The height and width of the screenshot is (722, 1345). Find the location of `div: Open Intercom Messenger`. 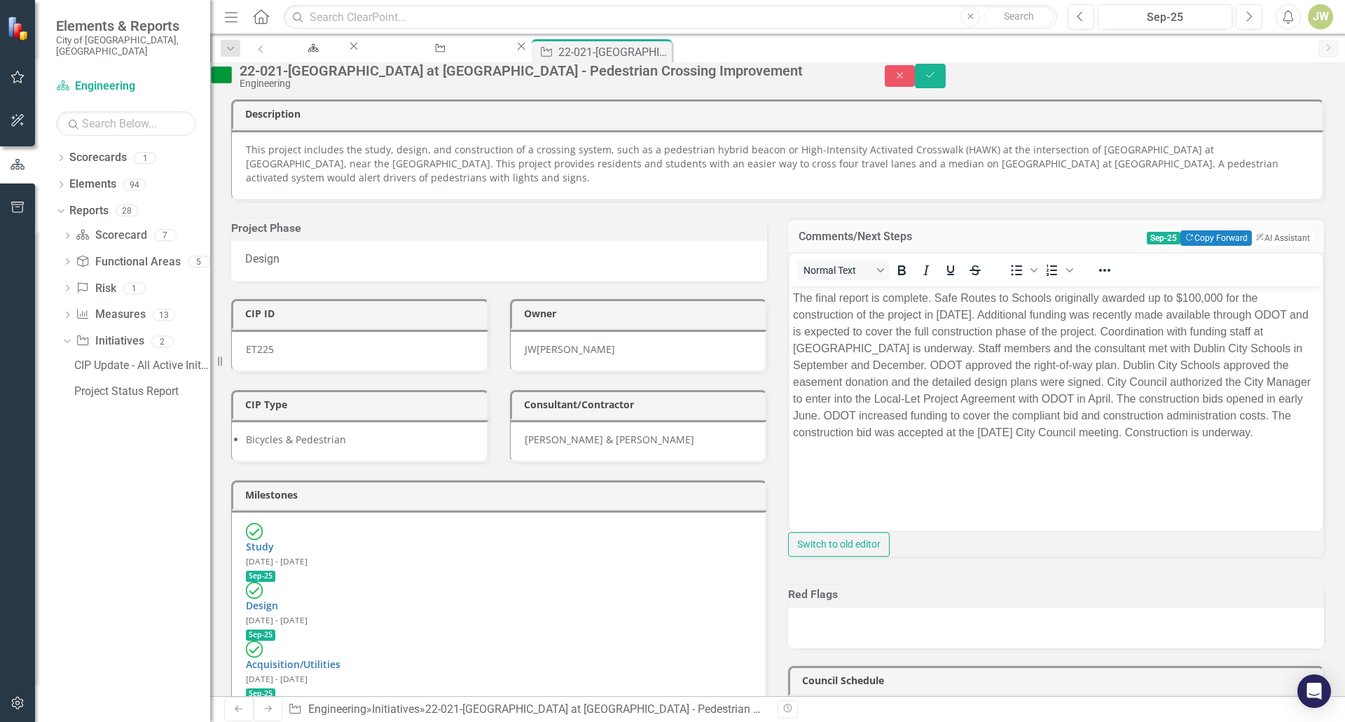

div: Open Intercom Messenger is located at coordinates (1314, 691).